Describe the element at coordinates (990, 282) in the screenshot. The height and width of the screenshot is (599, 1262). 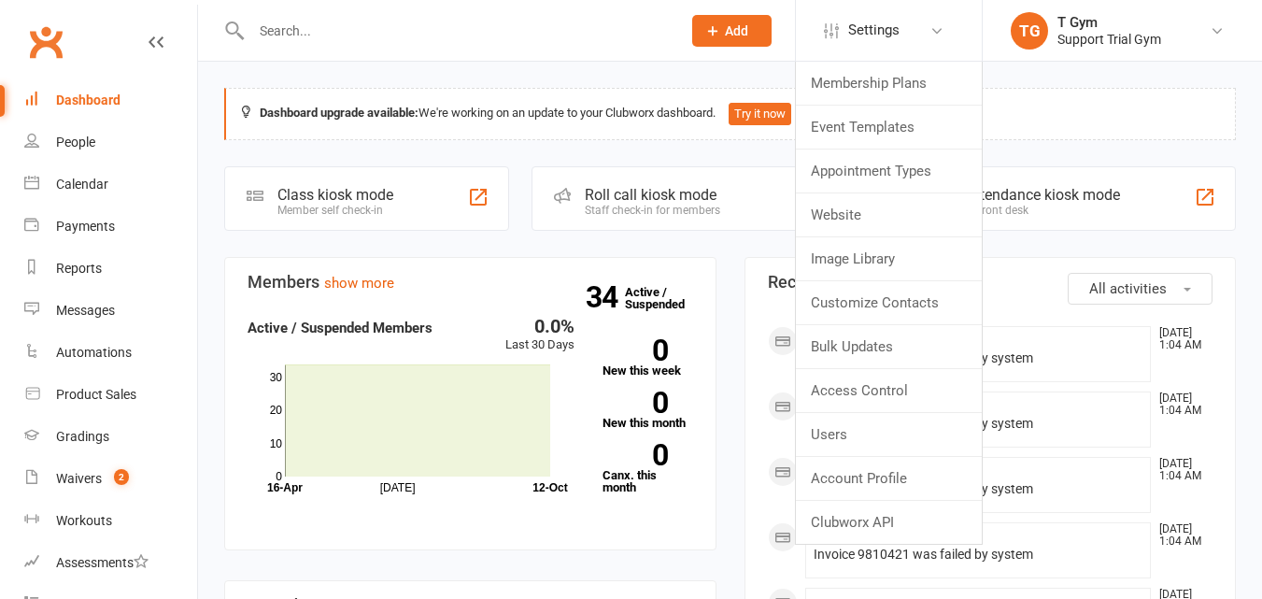
I see `h3: Recent Activity` at that location.